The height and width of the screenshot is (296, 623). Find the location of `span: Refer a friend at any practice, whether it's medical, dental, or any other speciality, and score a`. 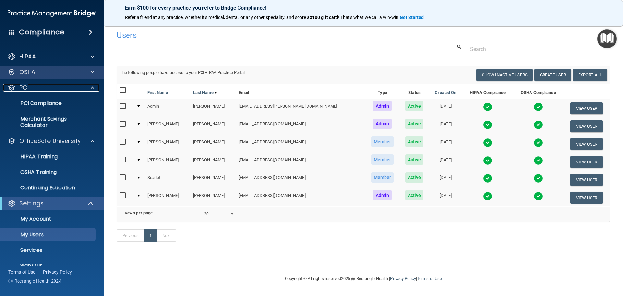

span: Refer a friend at any practice, whether it's medical, dental, or any other speciality, and score a is located at coordinates (217, 17).